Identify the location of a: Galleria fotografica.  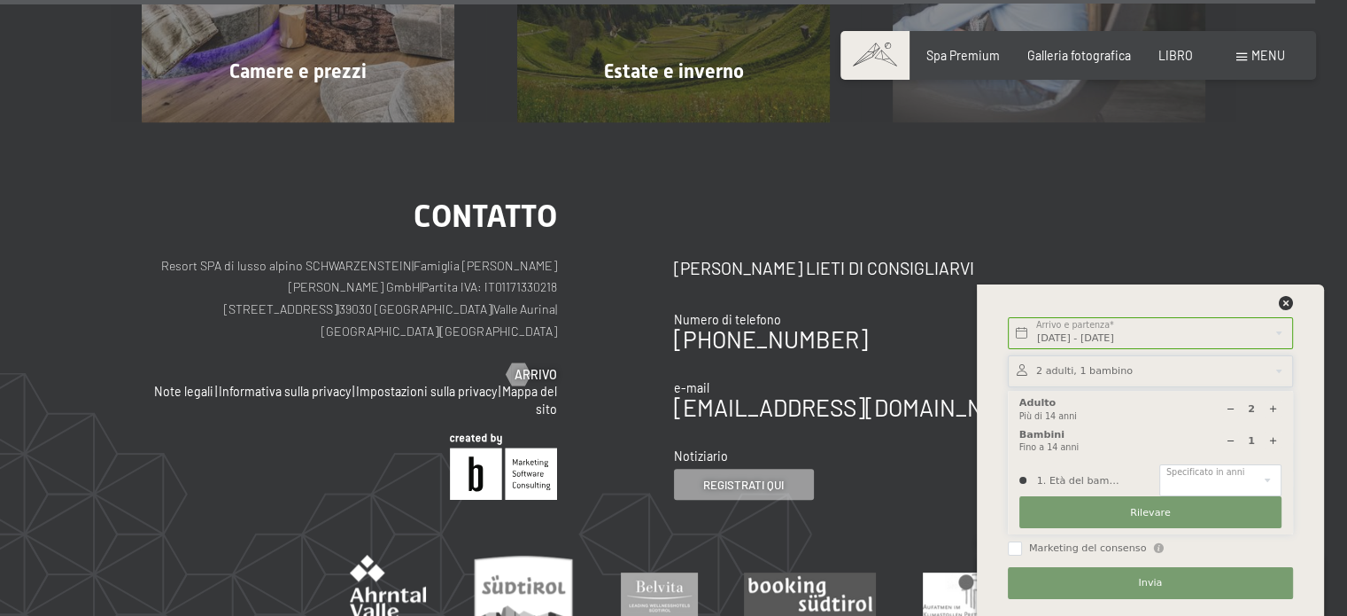
(1079, 55).